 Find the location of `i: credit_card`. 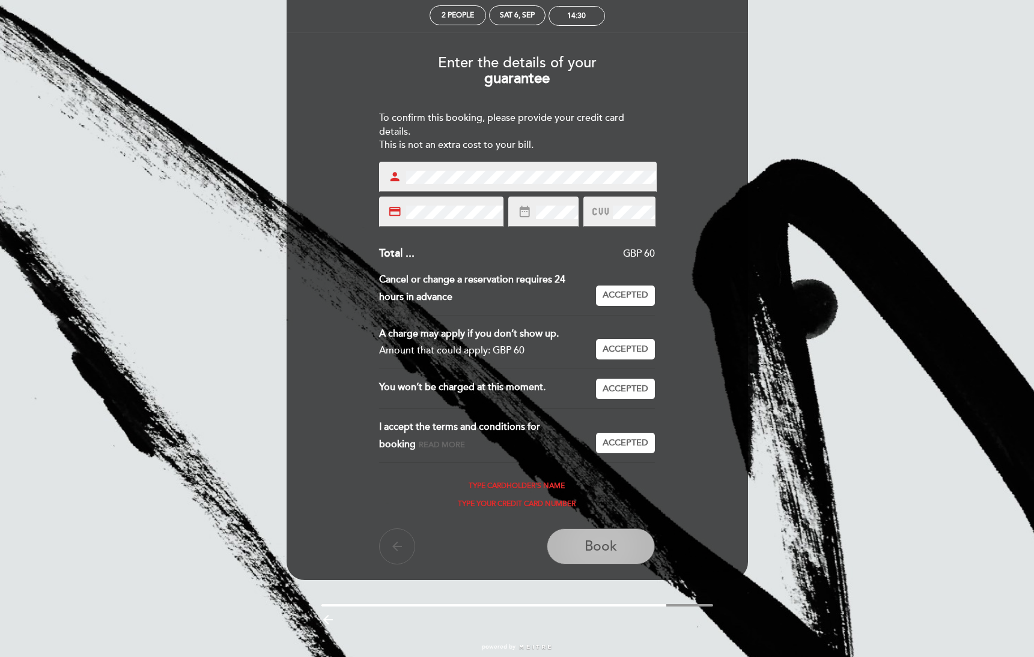

i: credit_card is located at coordinates (395, 211).